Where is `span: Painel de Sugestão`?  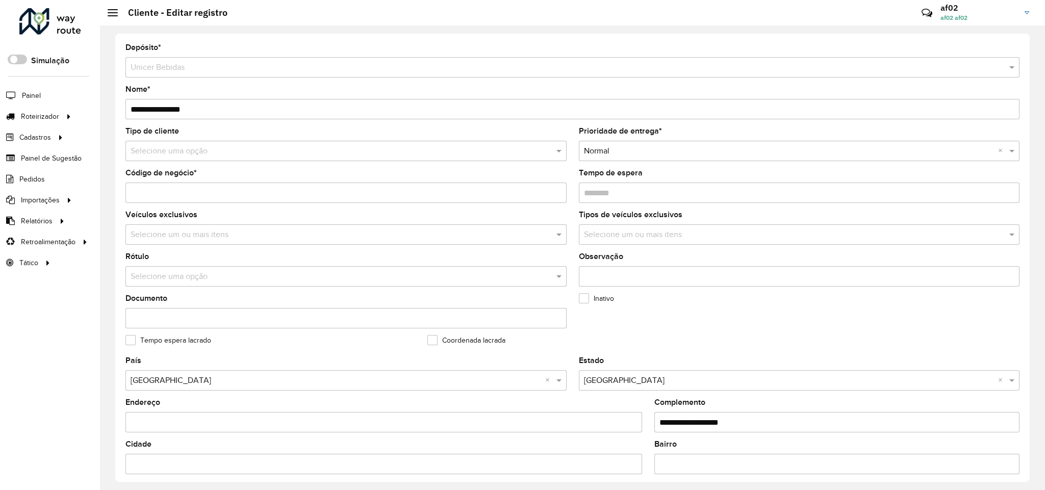
span: Painel de Sugestão is located at coordinates (51, 158).